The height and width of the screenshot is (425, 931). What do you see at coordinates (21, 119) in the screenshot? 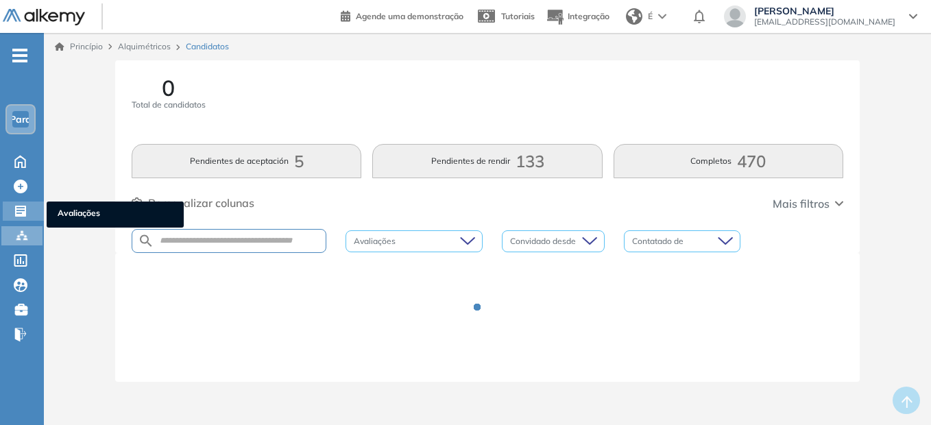
I see `span: Para` at bounding box center [21, 119].